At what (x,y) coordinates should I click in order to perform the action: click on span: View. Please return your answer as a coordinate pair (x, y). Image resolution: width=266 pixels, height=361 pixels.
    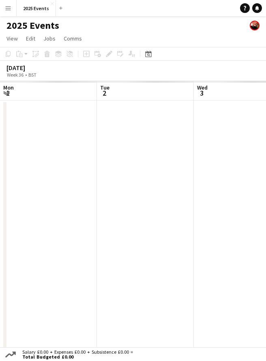
    Looking at the image, I should click on (12, 38).